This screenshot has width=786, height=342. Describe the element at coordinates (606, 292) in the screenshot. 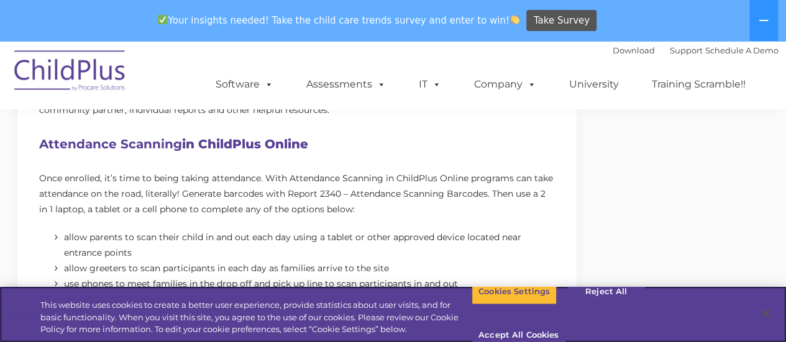

I see `button: Reject All` at that location.